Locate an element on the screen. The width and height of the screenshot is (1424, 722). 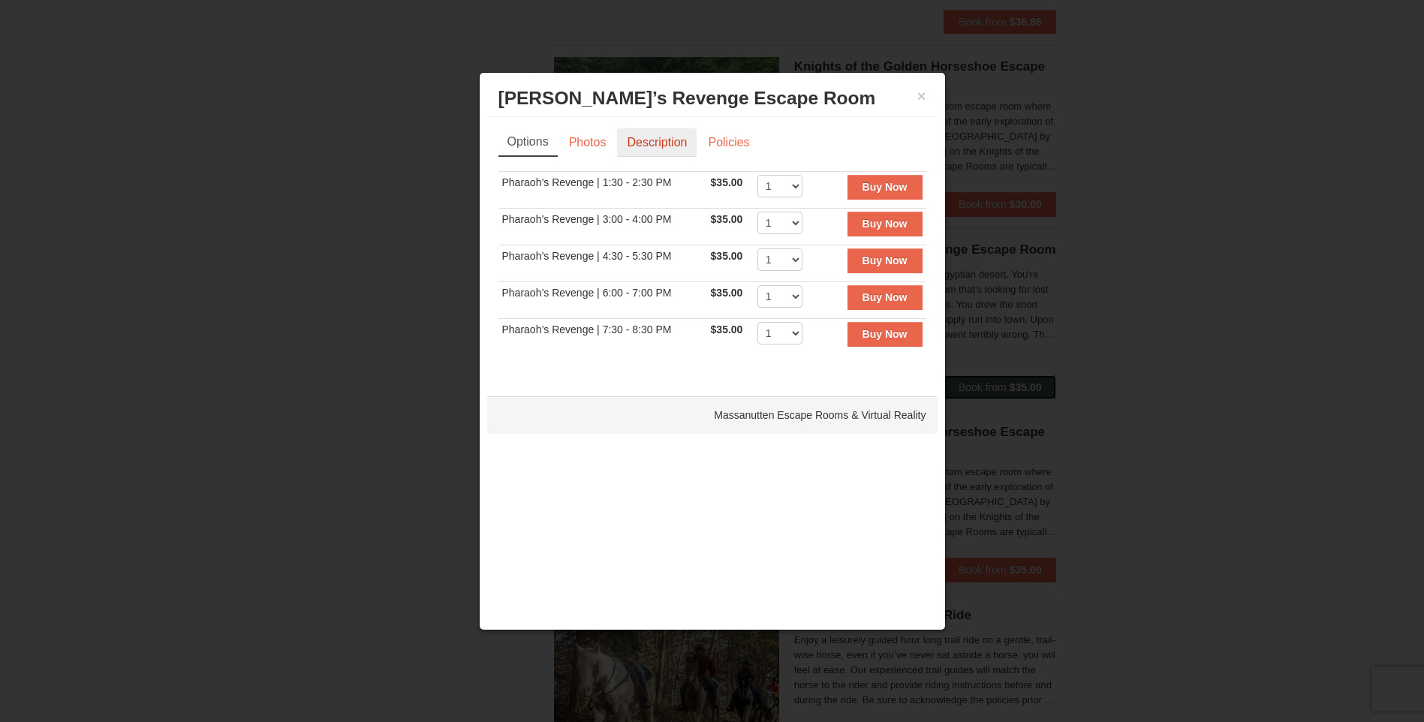
td: Pharaoh’s Revenge | 6:00 - 7:00 PM is located at coordinates (603, 300).